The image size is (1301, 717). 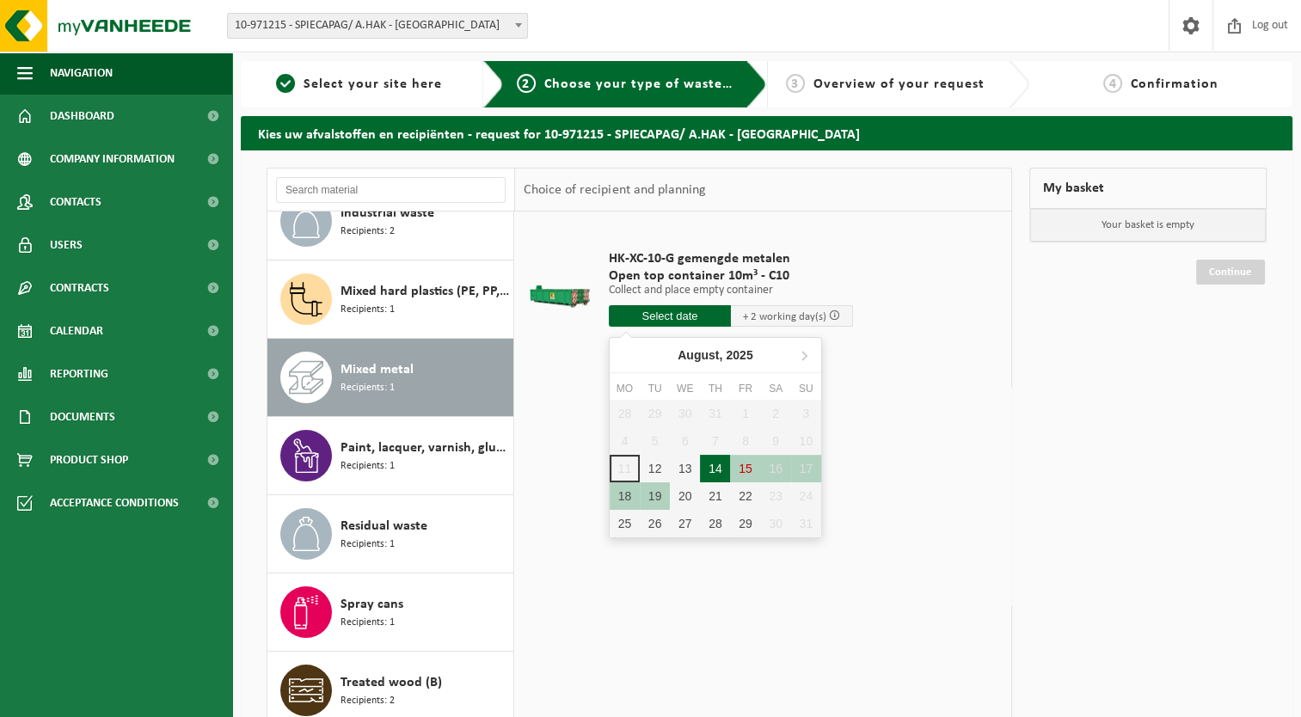 I want to click on span: Mixed metal, so click(x=377, y=370).